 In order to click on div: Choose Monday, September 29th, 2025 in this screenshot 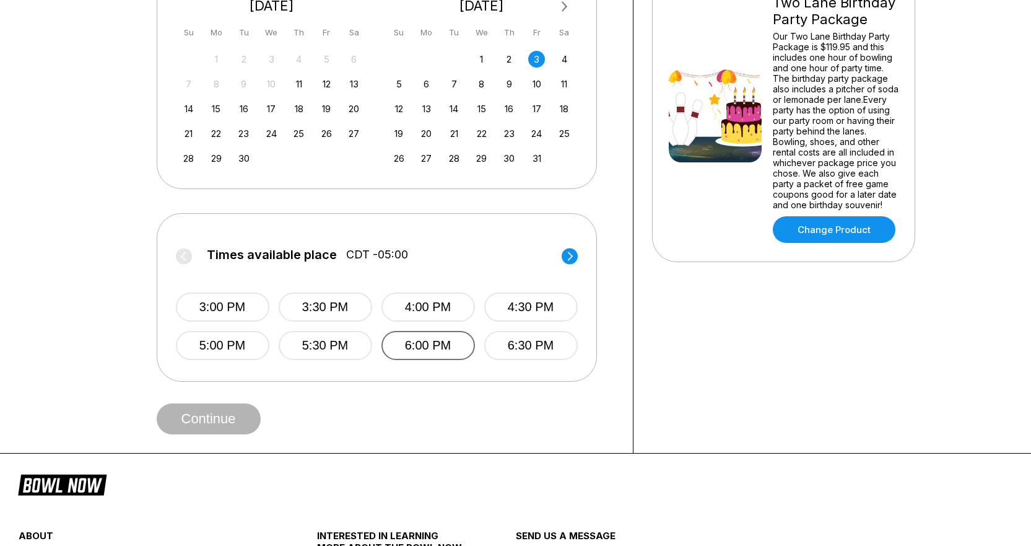, I will do `click(216, 158)`.